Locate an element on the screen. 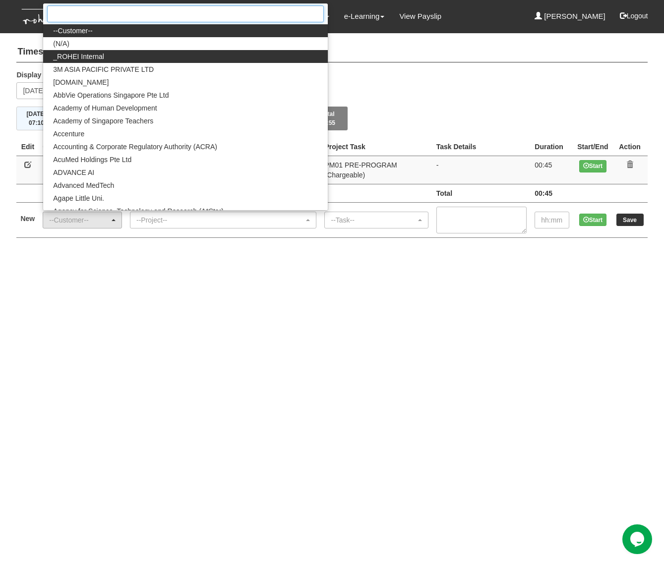  td: PAP Community Foundation is located at coordinates (82, 170).